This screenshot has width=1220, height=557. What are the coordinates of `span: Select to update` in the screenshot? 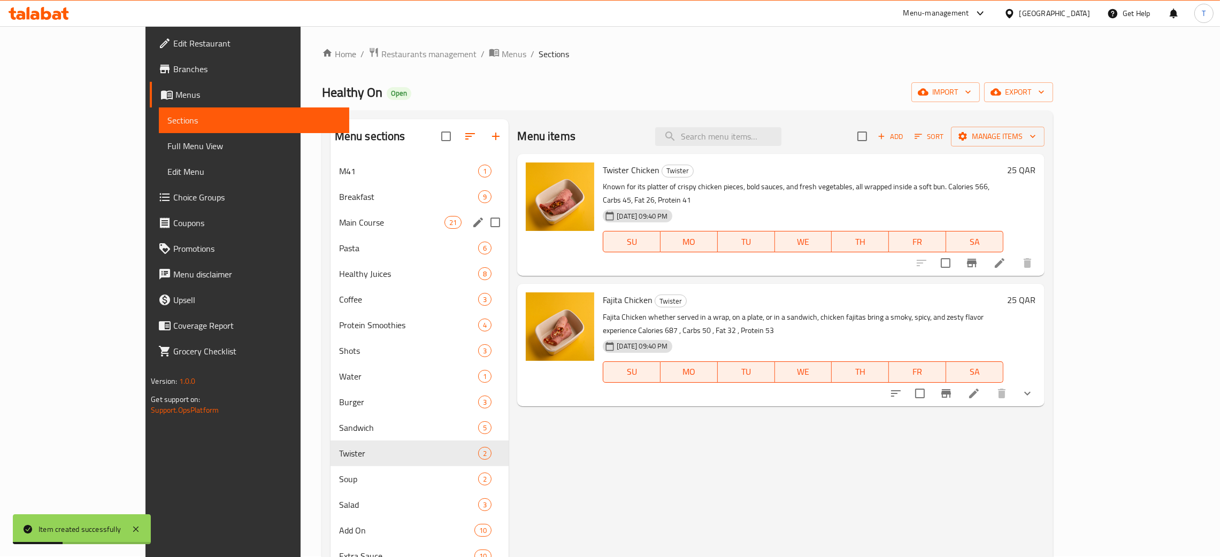 It's located at (946, 263).